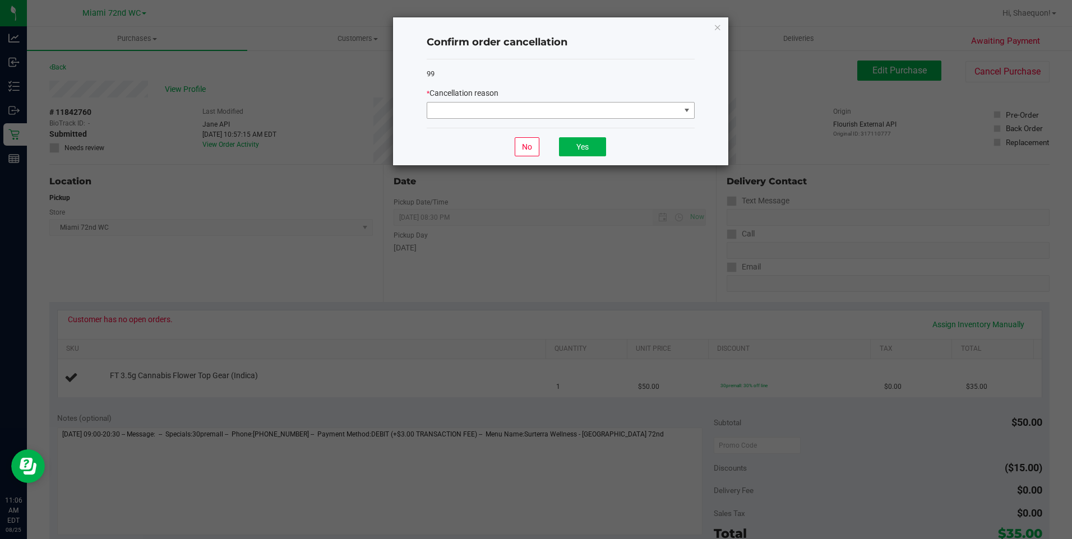 Image resolution: width=1072 pixels, height=539 pixels. I want to click on button: No, so click(527, 147).